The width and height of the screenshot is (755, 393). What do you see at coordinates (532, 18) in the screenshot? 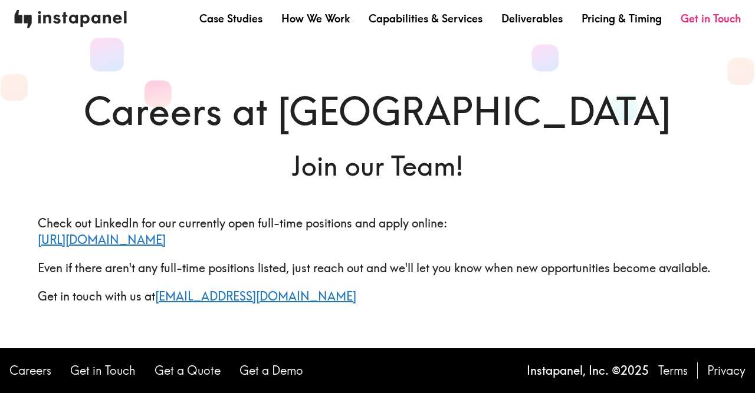
I see `a: Deliverables` at bounding box center [532, 18].